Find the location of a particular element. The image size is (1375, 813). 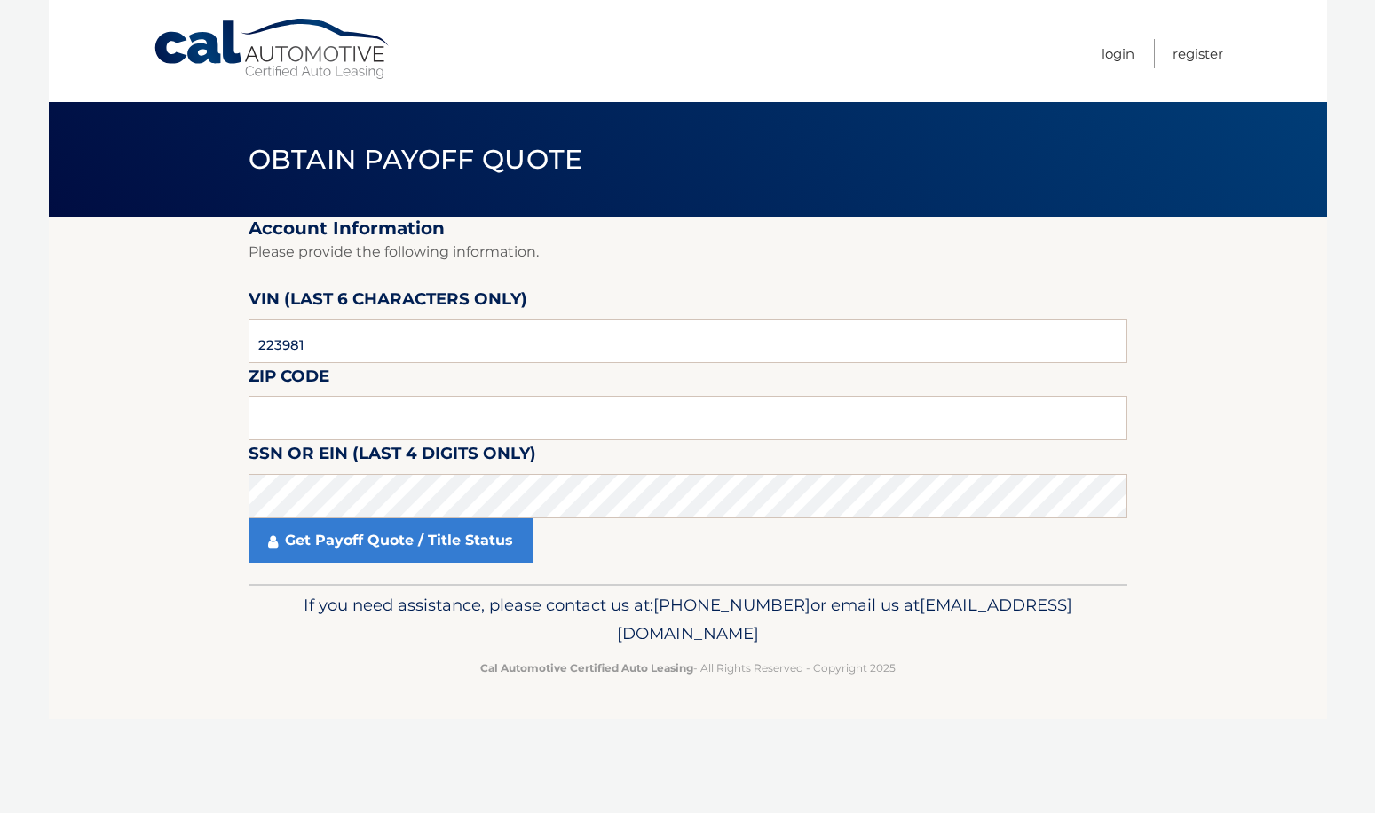

label: VIN (last 6 characters only) is located at coordinates (388, 302).